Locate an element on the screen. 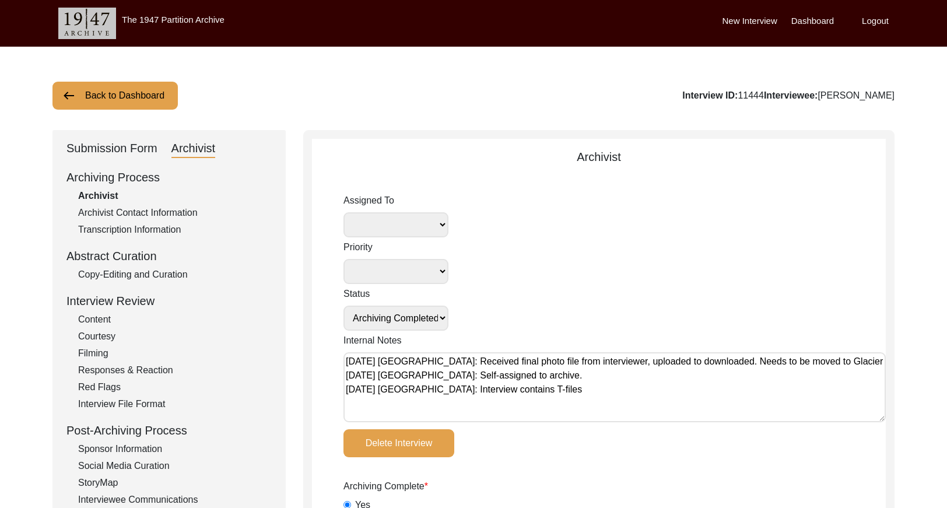  label: Assigned To is located at coordinates (396, 201).